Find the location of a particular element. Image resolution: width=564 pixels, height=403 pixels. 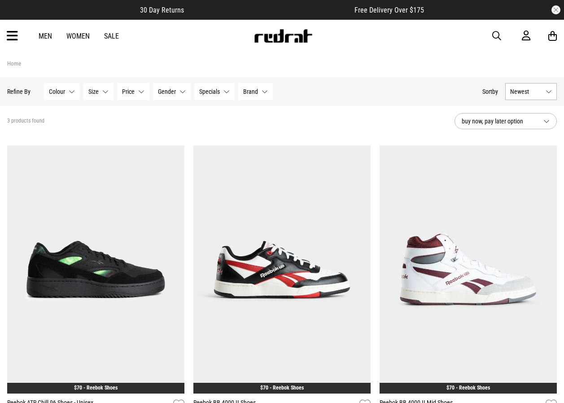

span: 30 Day Returns is located at coordinates (162, 10).